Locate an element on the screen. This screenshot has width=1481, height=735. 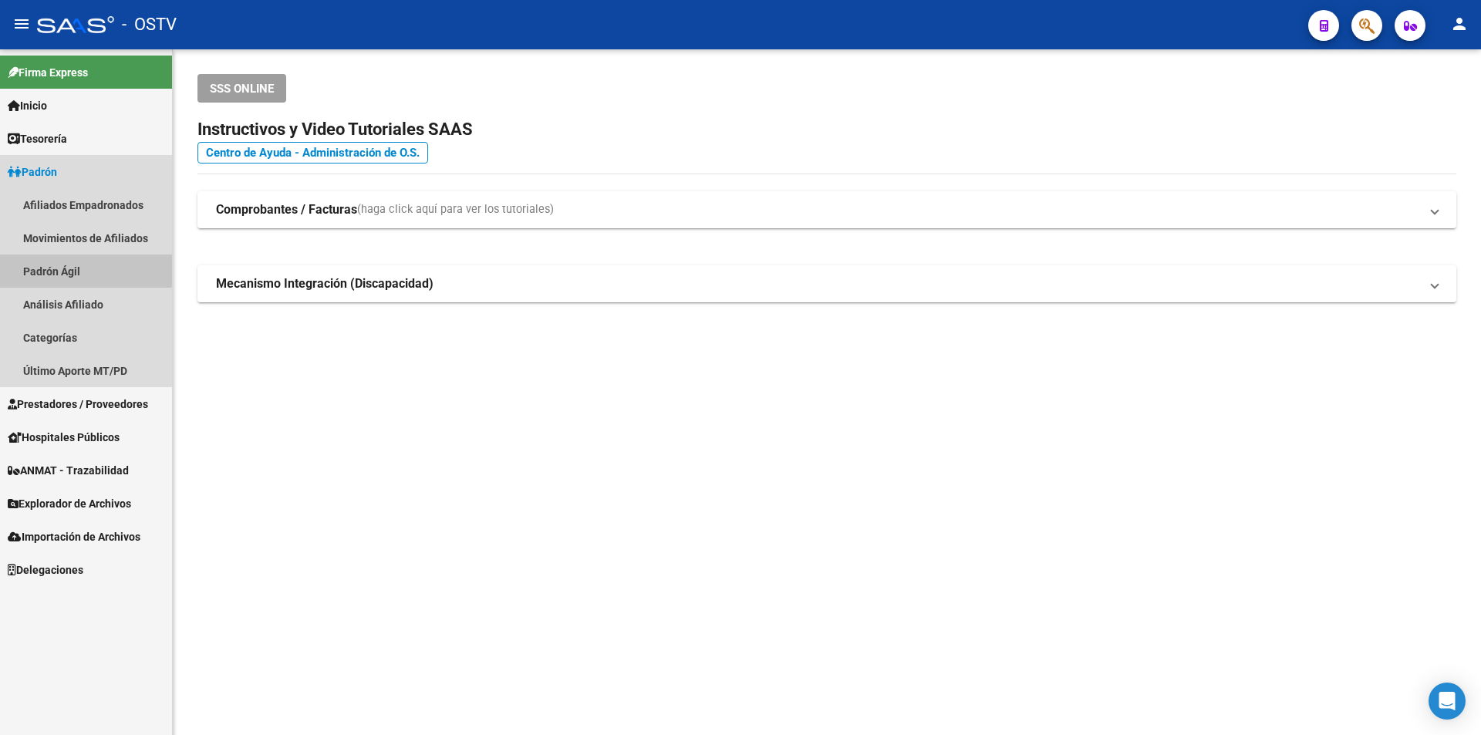
span: Prestadores / Proveedores is located at coordinates (78, 404).